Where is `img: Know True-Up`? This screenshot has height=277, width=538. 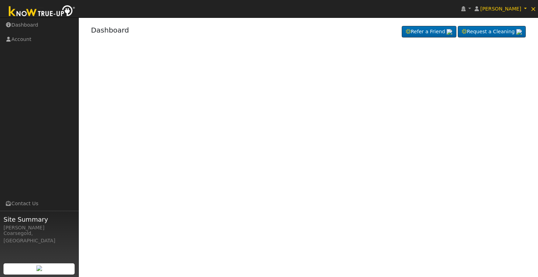
img: Know True-Up is located at coordinates (42, 12).